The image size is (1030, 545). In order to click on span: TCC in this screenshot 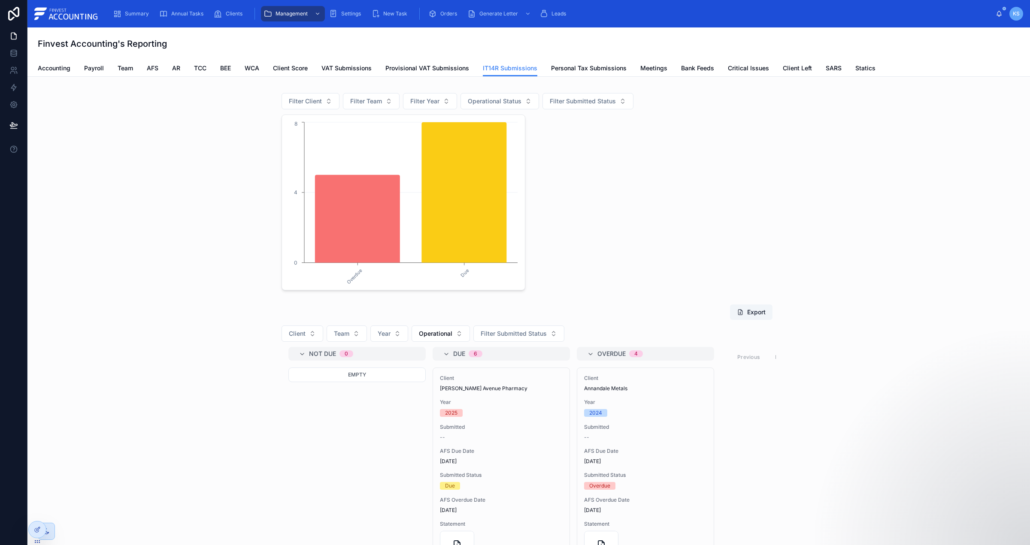, I will do `click(200, 68)`.